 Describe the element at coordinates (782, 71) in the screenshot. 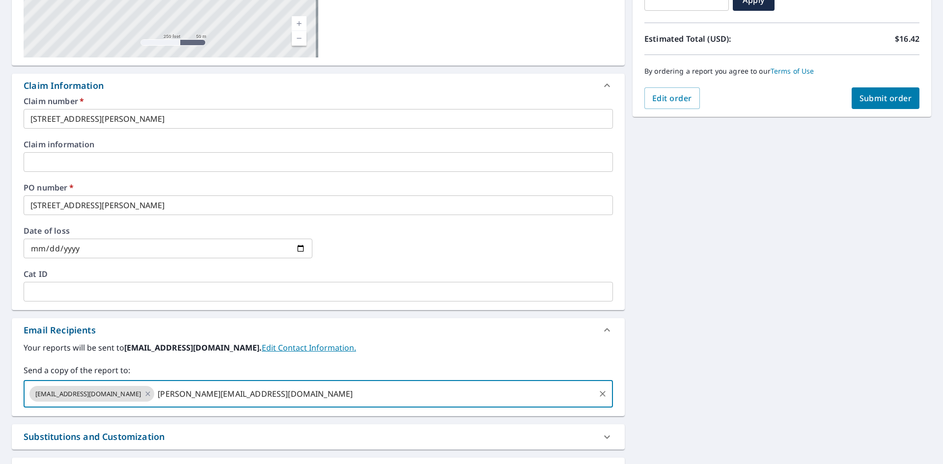

I see `p: By ordering a report you agree to our` at that location.